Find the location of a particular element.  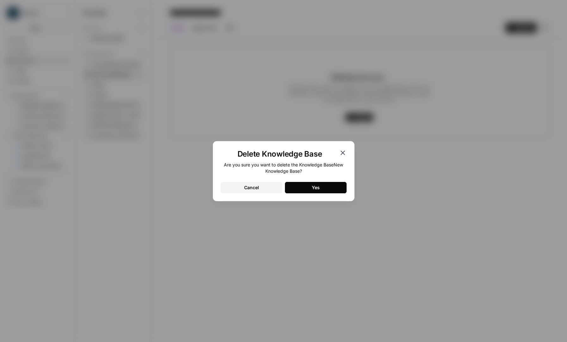

button: Cancel is located at coordinates (251, 187).